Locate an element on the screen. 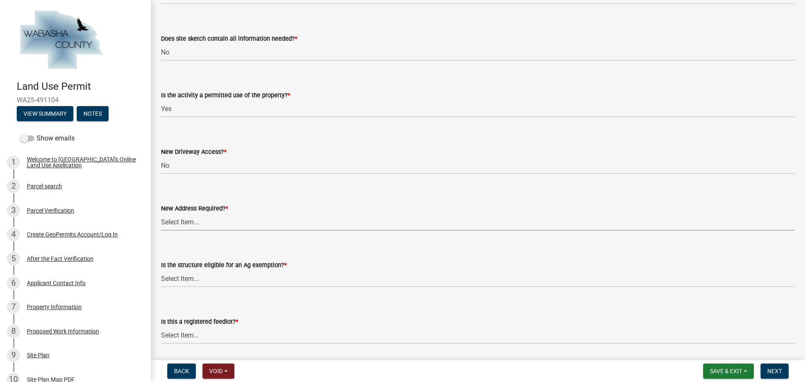  span: WA25-491104 is located at coordinates (75, 100).